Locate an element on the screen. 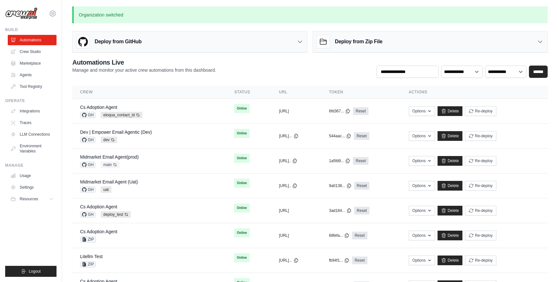 The height and width of the screenshot is (282, 558). a: Integrations is located at coordinates (32, 111).